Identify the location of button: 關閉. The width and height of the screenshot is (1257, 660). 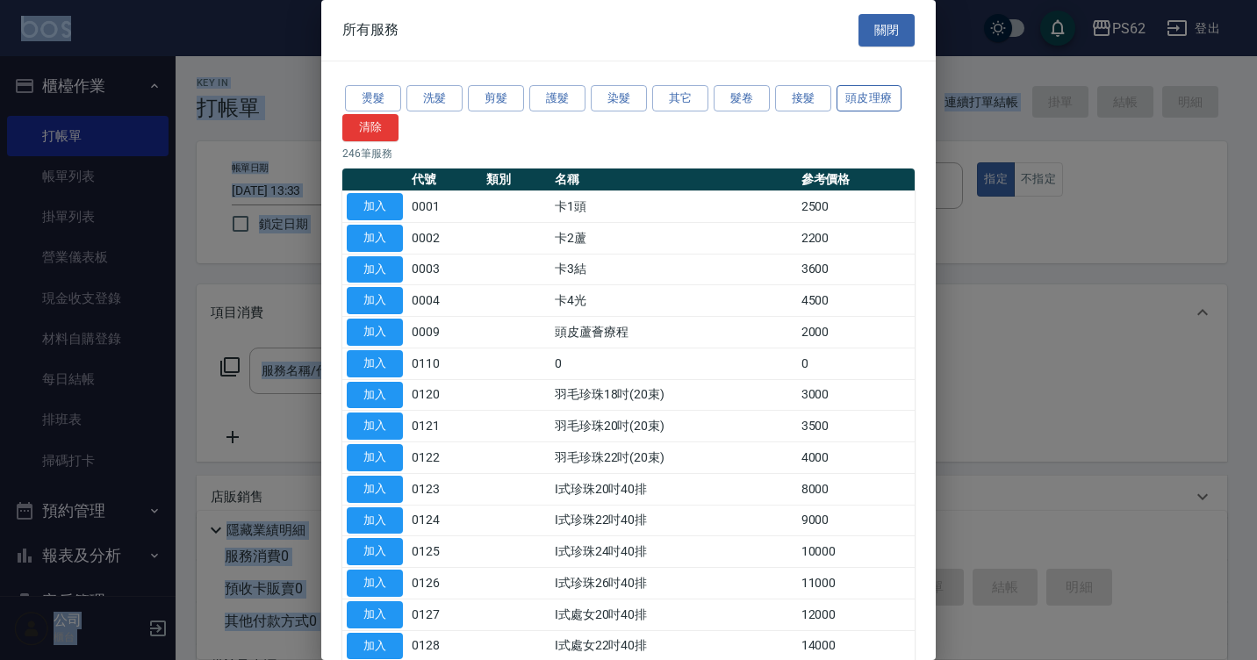
(886, 30).